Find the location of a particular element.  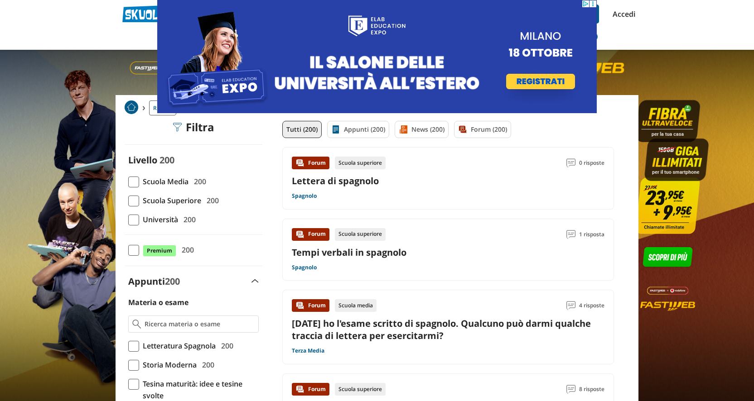

input: Ricerca materia o esame is located at coordinates (199, 324).